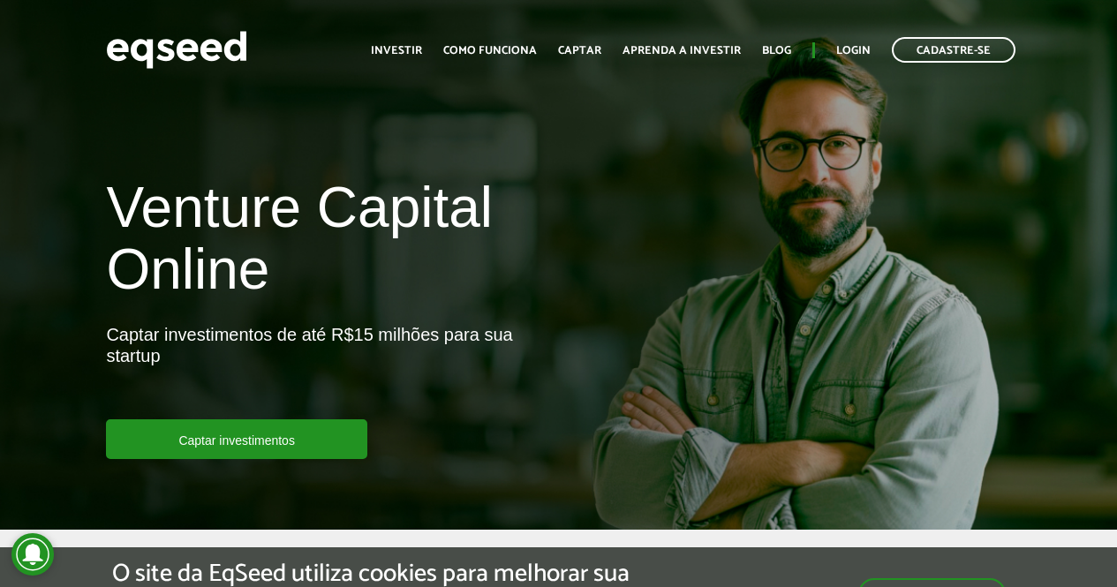 This screenshot has height=587, width=1117. I want to click on h1: Venture Capital Online, so click(325, 243).